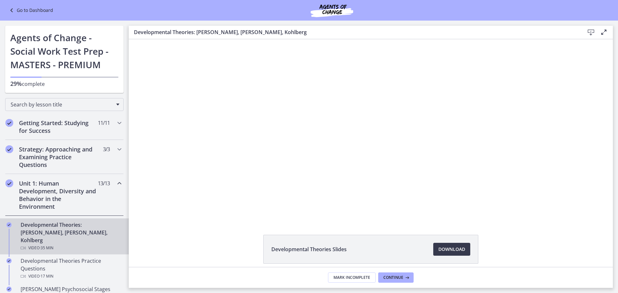 The width and height of the screenshot is (618, 293). I want to click on span: 11 / 11, so click(104, 123).